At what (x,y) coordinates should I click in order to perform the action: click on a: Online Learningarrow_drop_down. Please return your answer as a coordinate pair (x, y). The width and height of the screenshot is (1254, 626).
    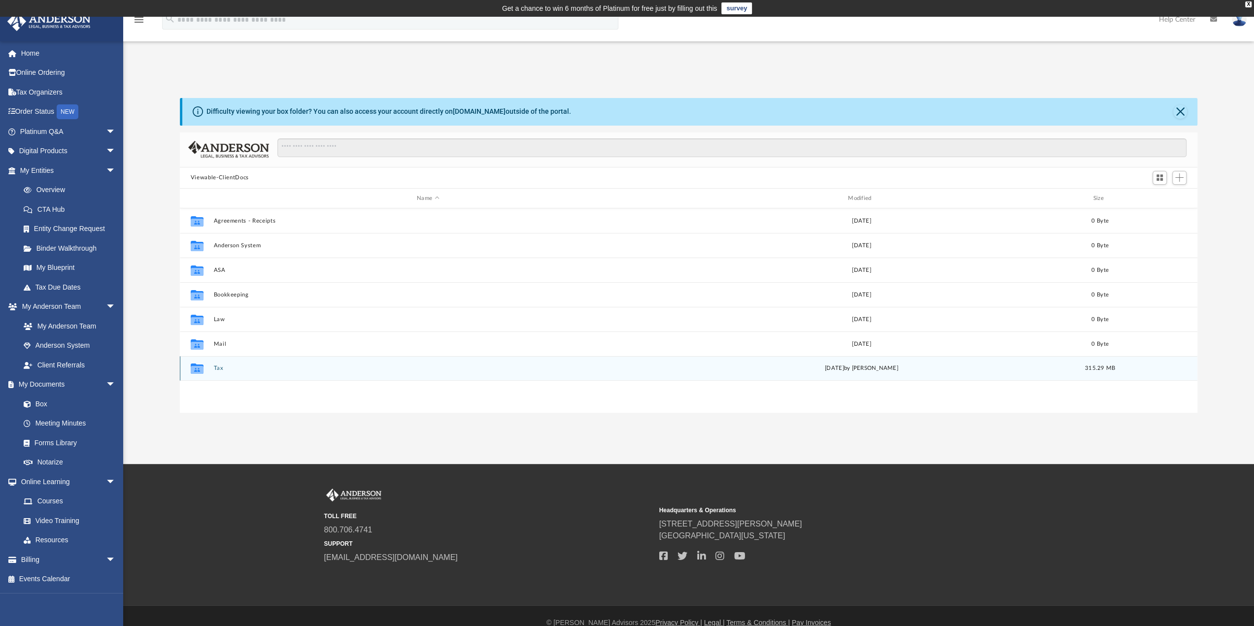
    Looking at the image, I should click on (66, 482).